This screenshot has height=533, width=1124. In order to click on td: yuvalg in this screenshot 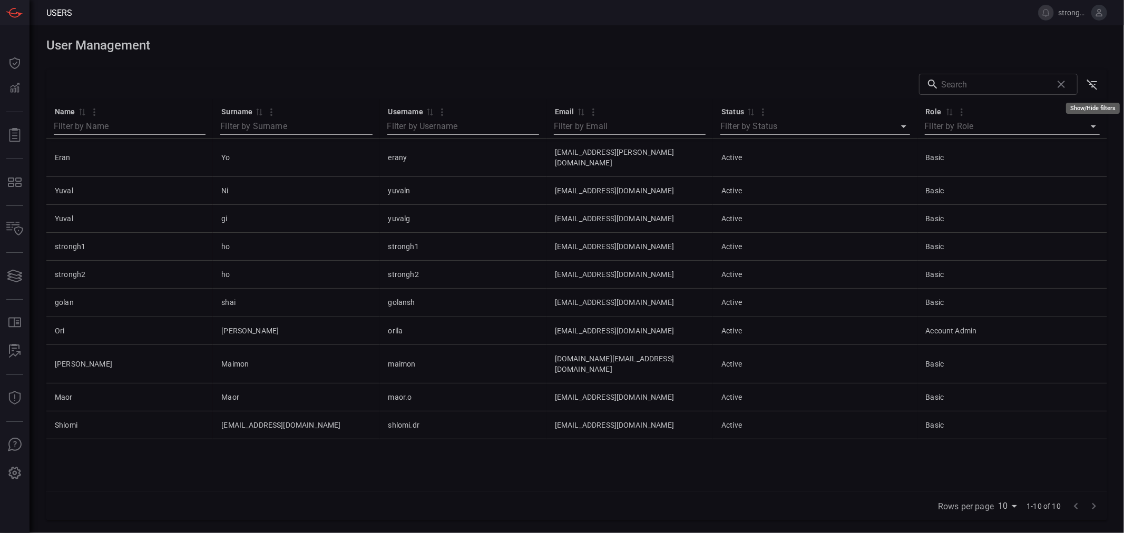, I will do `click(463, 219)`.